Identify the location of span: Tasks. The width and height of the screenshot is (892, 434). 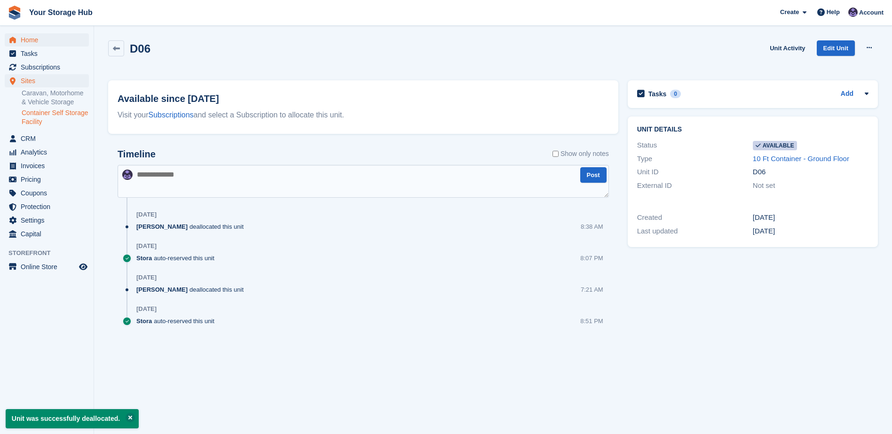
(49, 54).